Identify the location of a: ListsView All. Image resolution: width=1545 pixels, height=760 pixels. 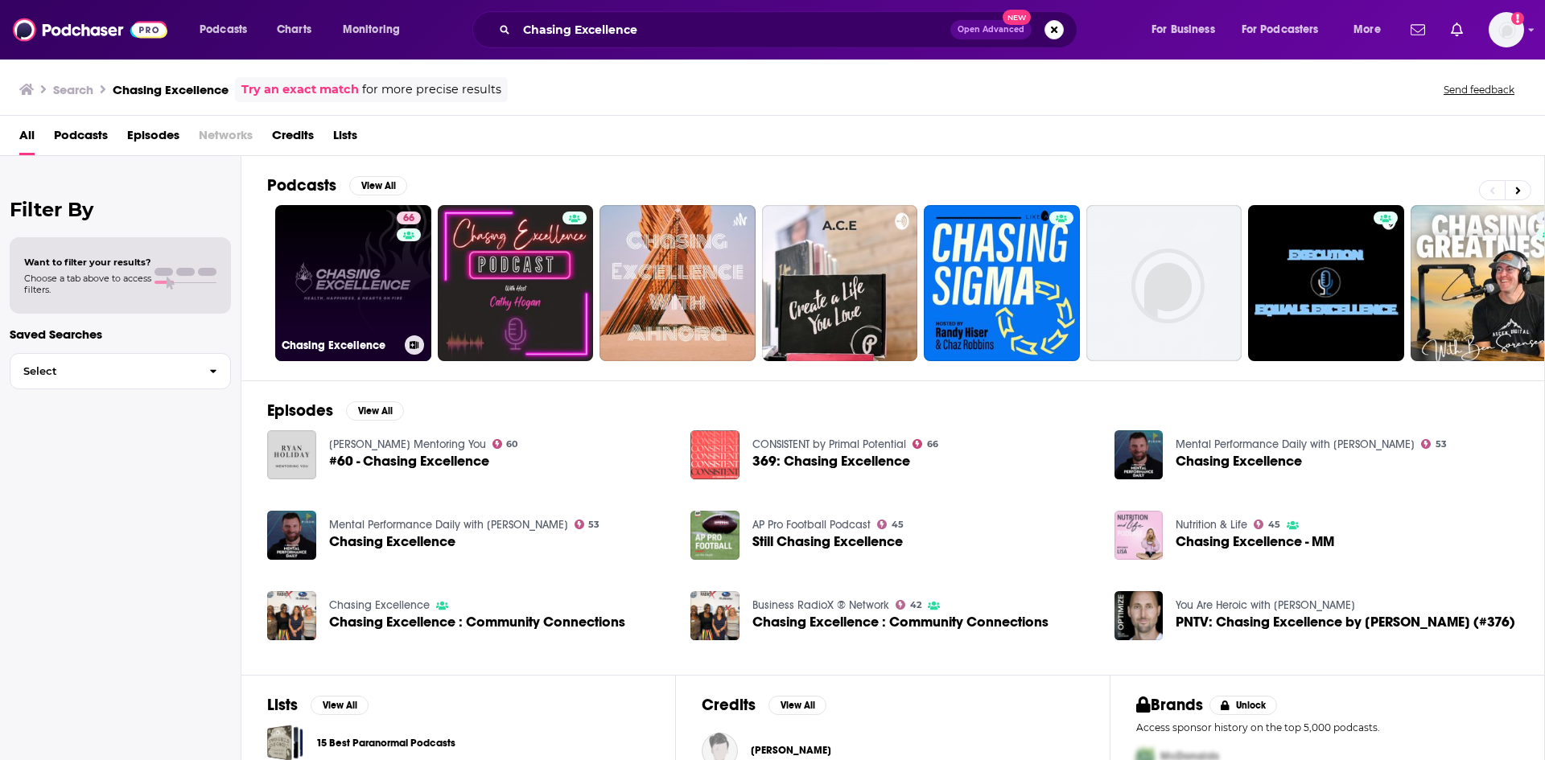
(318, 705).